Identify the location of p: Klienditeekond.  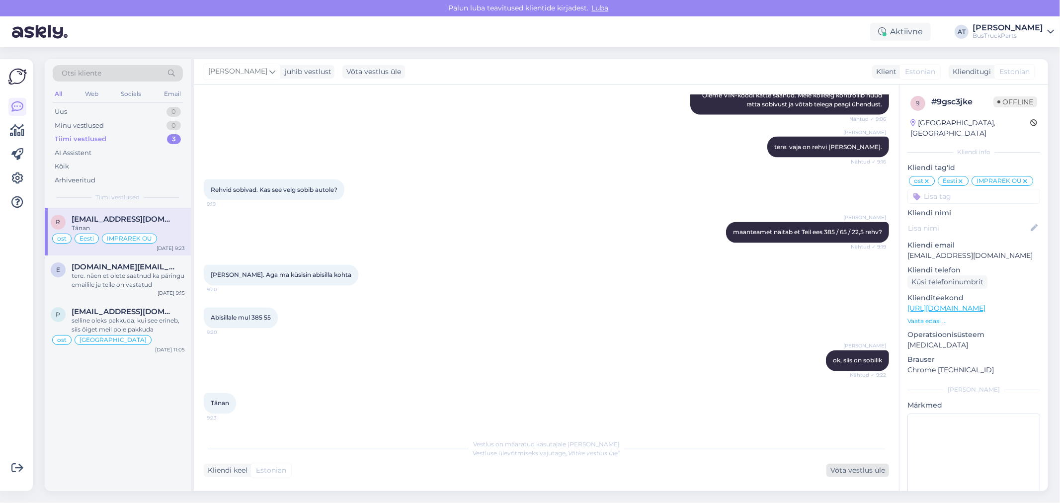
(974, 298).